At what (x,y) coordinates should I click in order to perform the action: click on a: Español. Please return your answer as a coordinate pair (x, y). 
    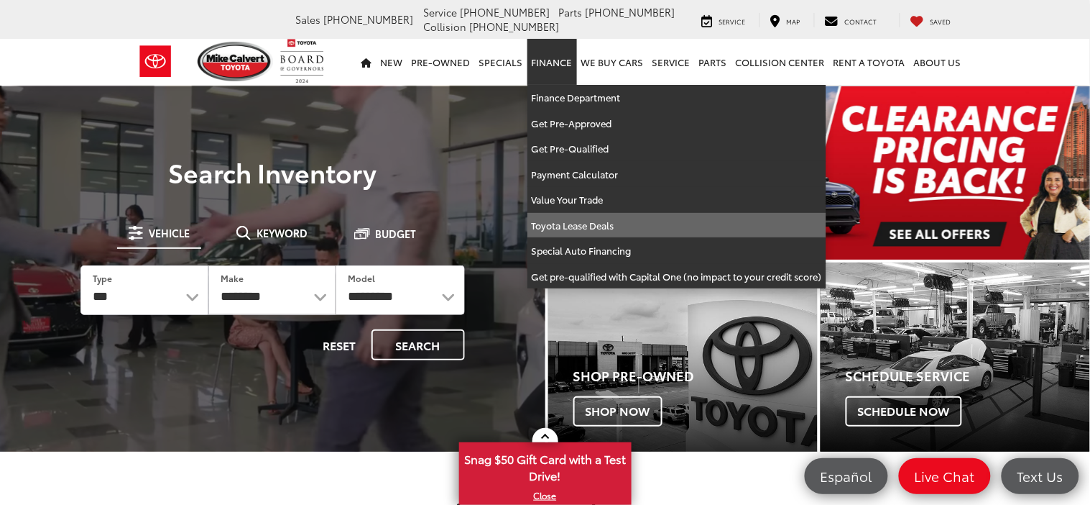
    Looking at the image, I should click on (847, 476).